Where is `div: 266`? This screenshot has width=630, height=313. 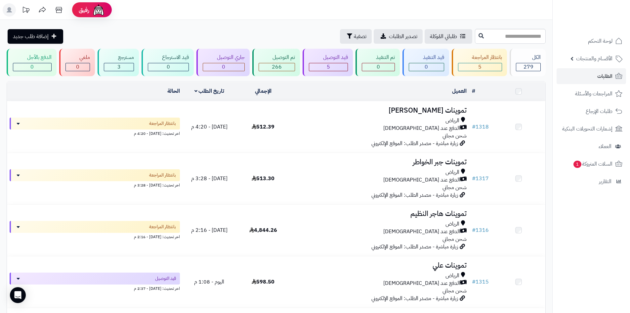
div: 266 is located at coordinates (277, 67).